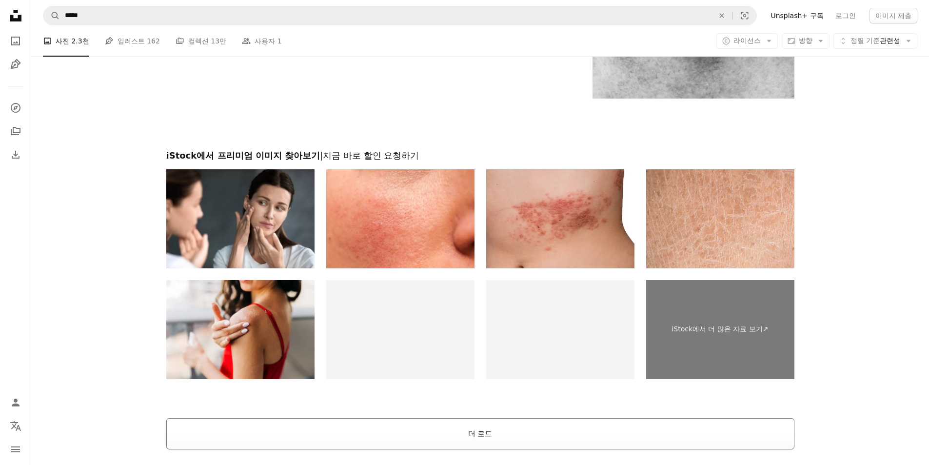 This screenshot has height=465, width=929. What do you see at coordinates (16, 17) in the screenshot?
I see `a: 홈 — Unsplash` at bounding box center [16, 17].